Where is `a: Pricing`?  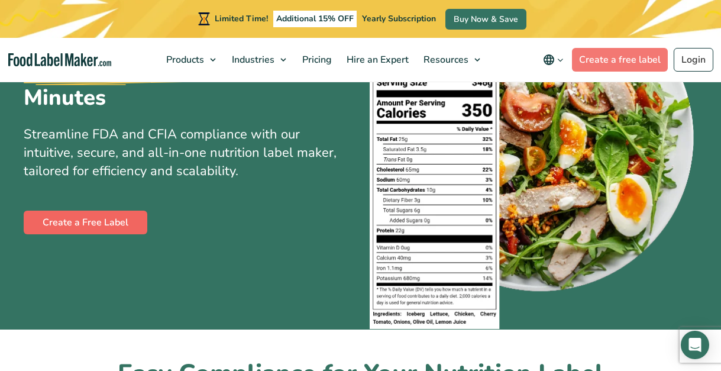
a: Pricing is located at coordinates (316, 60).